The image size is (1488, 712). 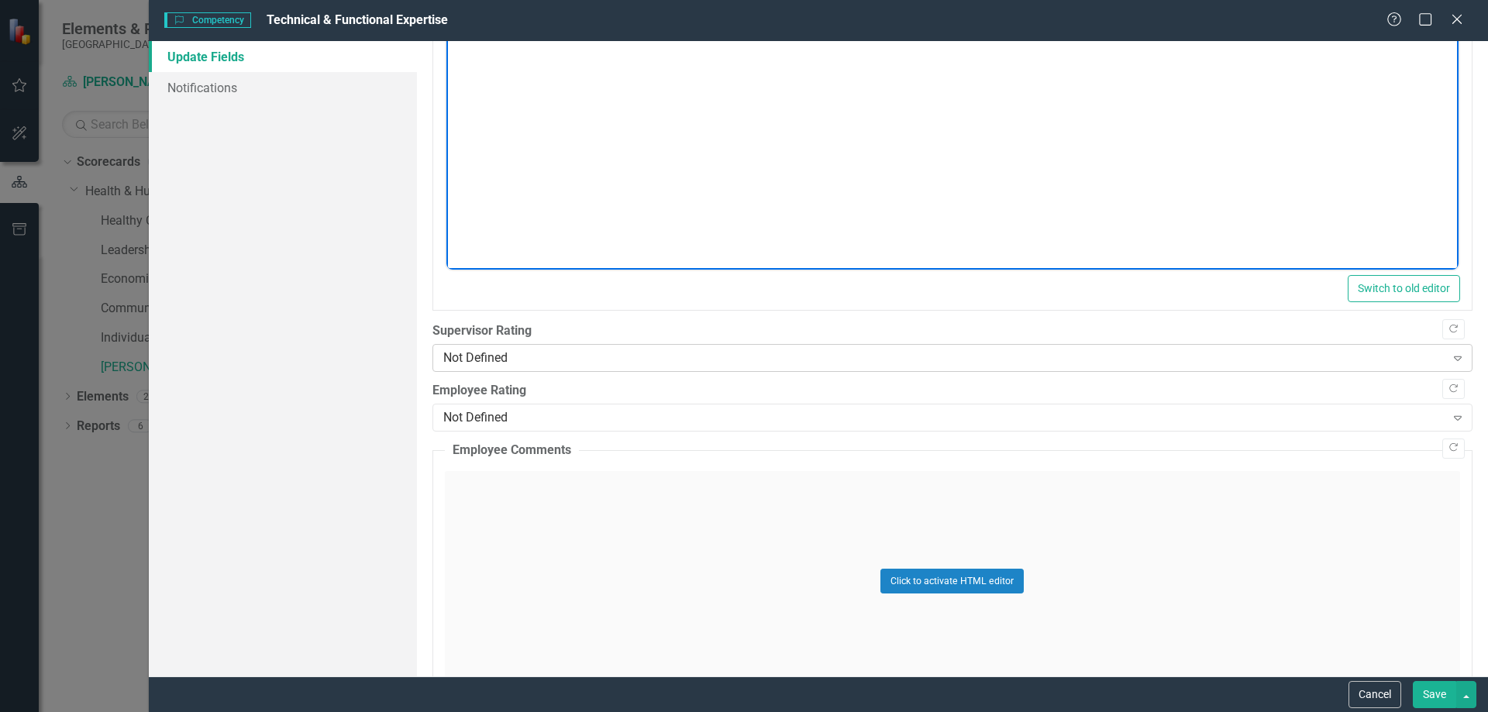 What do you see at coordinates (512, 450) in the screenshot?
I see `legend: Employee Comments` at bounding box center [512, 450].